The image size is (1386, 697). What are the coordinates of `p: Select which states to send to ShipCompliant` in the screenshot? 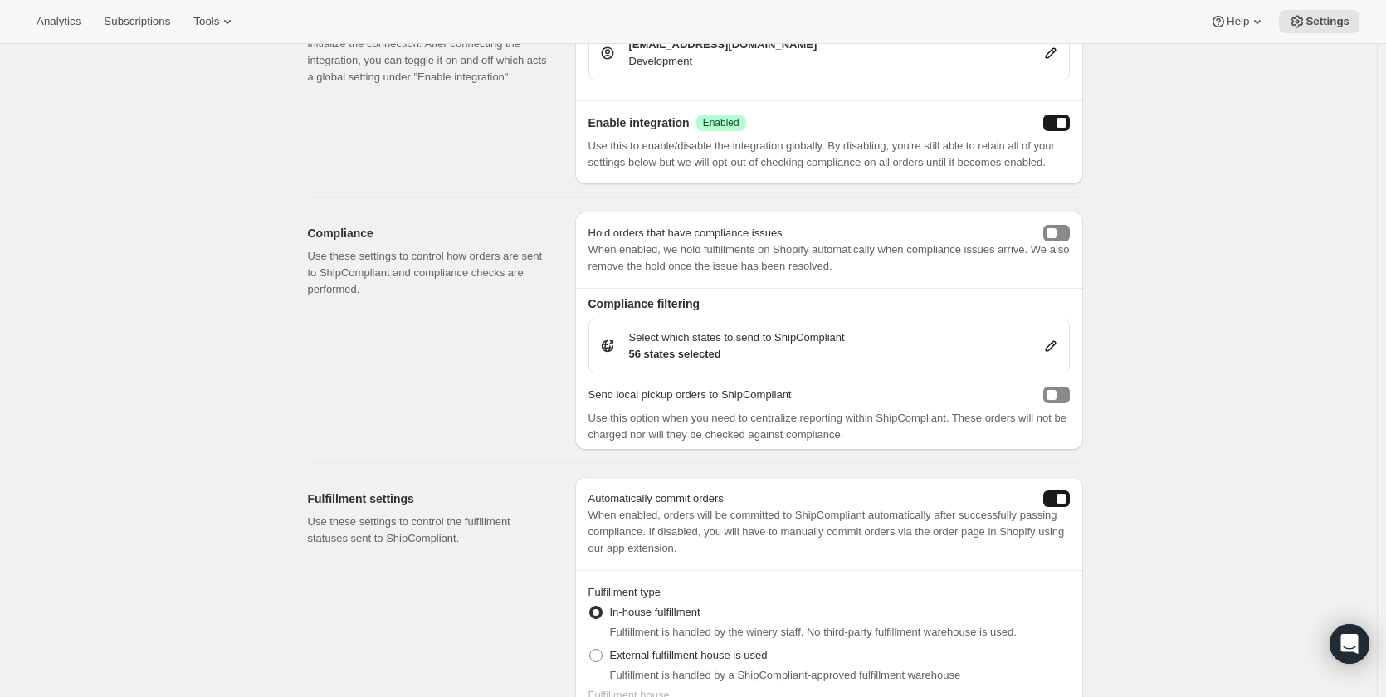 It's located at (737, 338).